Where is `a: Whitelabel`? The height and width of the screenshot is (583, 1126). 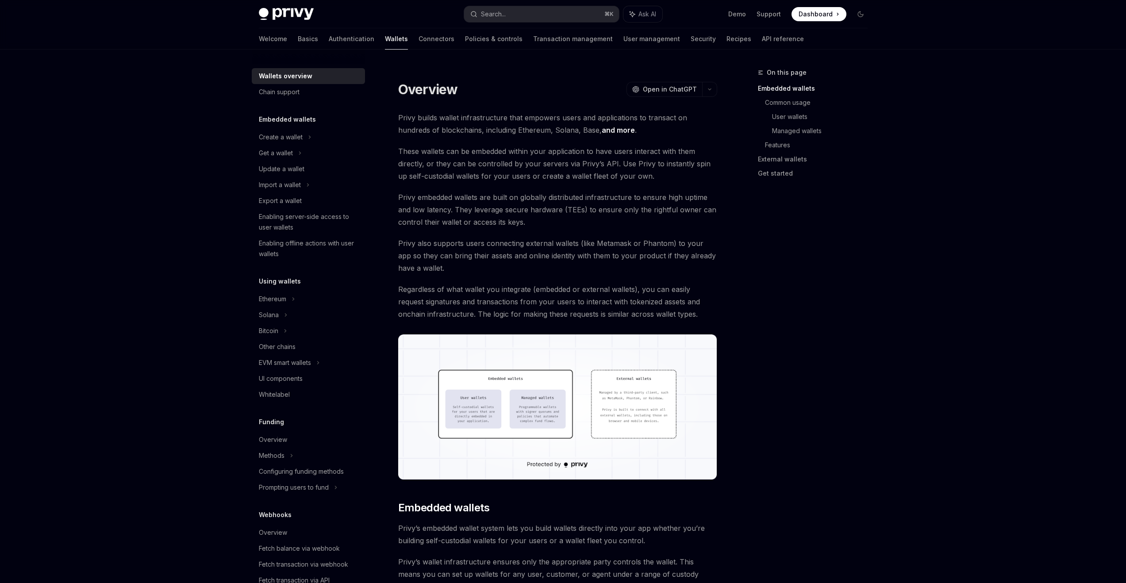
a: Whitelabel is located at coordinates (308, 395).